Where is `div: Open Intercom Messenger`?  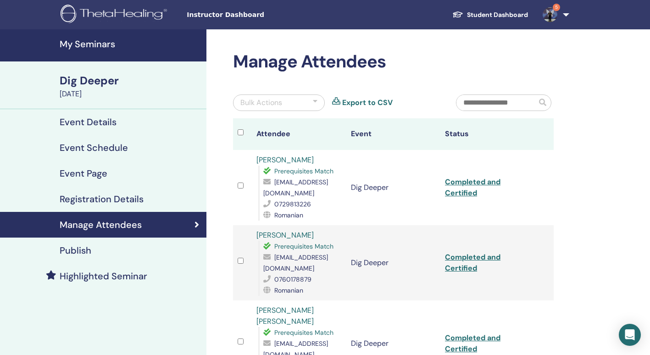 div: Open Intercom Messenger is located at coordinates (630, 335).